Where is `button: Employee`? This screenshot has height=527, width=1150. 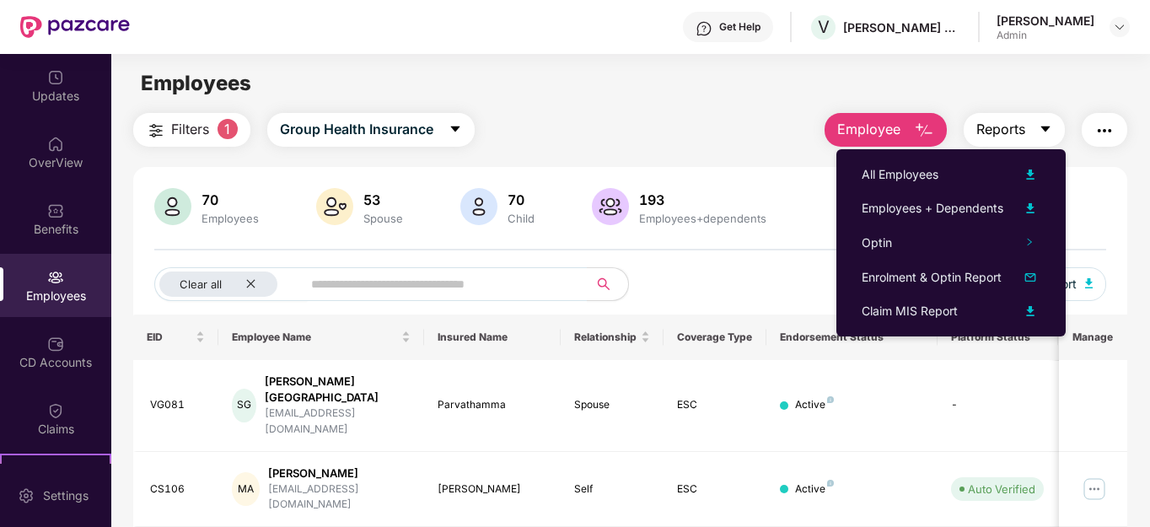 button: Employee is located at coordinates (885, 130).